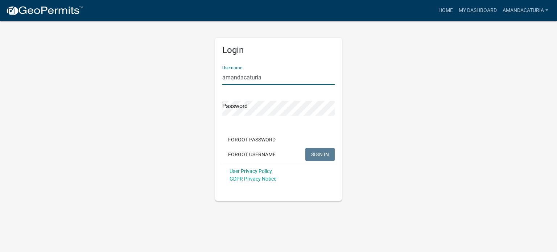 The image size is (557, 252). I want to click on span: SIGN IN, so click(320, 154).